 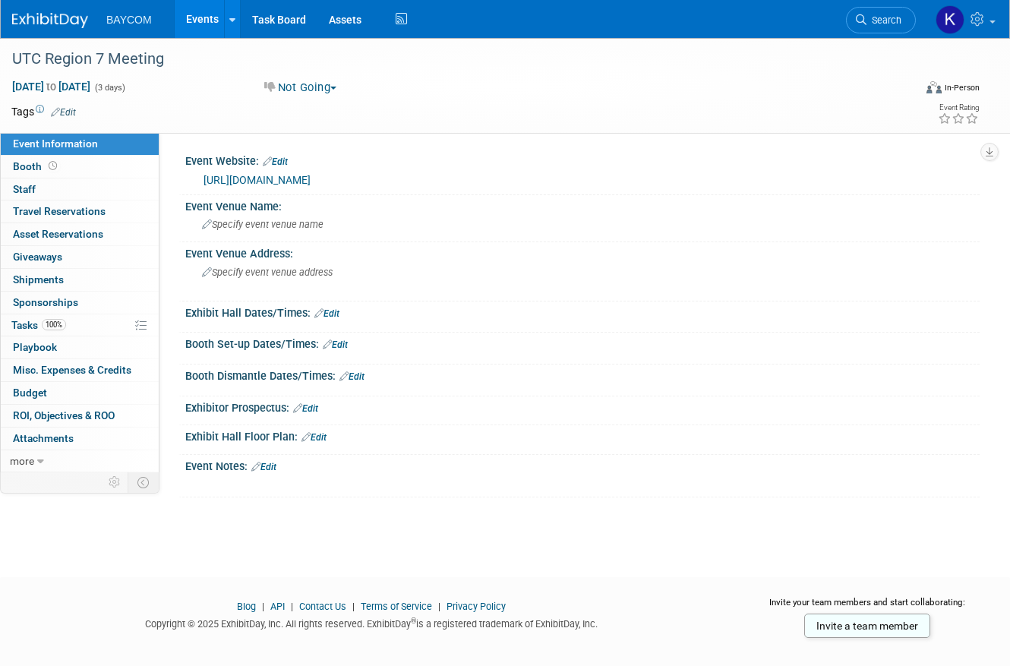 I want to click on a: more, so click(x=80, y=461).